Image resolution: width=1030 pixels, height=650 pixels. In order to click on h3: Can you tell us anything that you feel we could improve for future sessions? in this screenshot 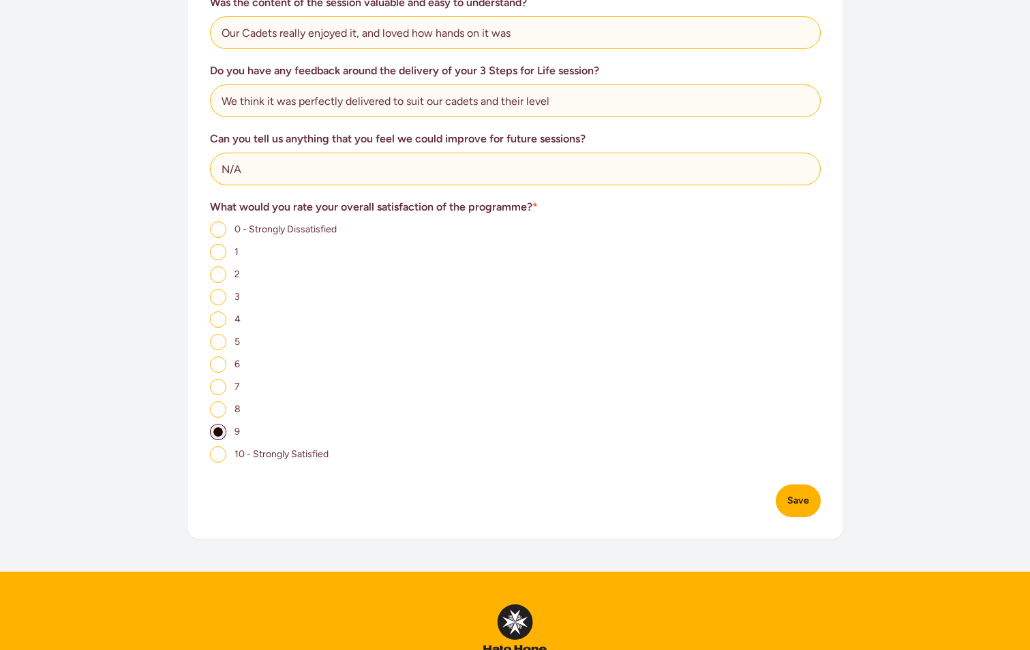, I will do `click(515, 139)`.